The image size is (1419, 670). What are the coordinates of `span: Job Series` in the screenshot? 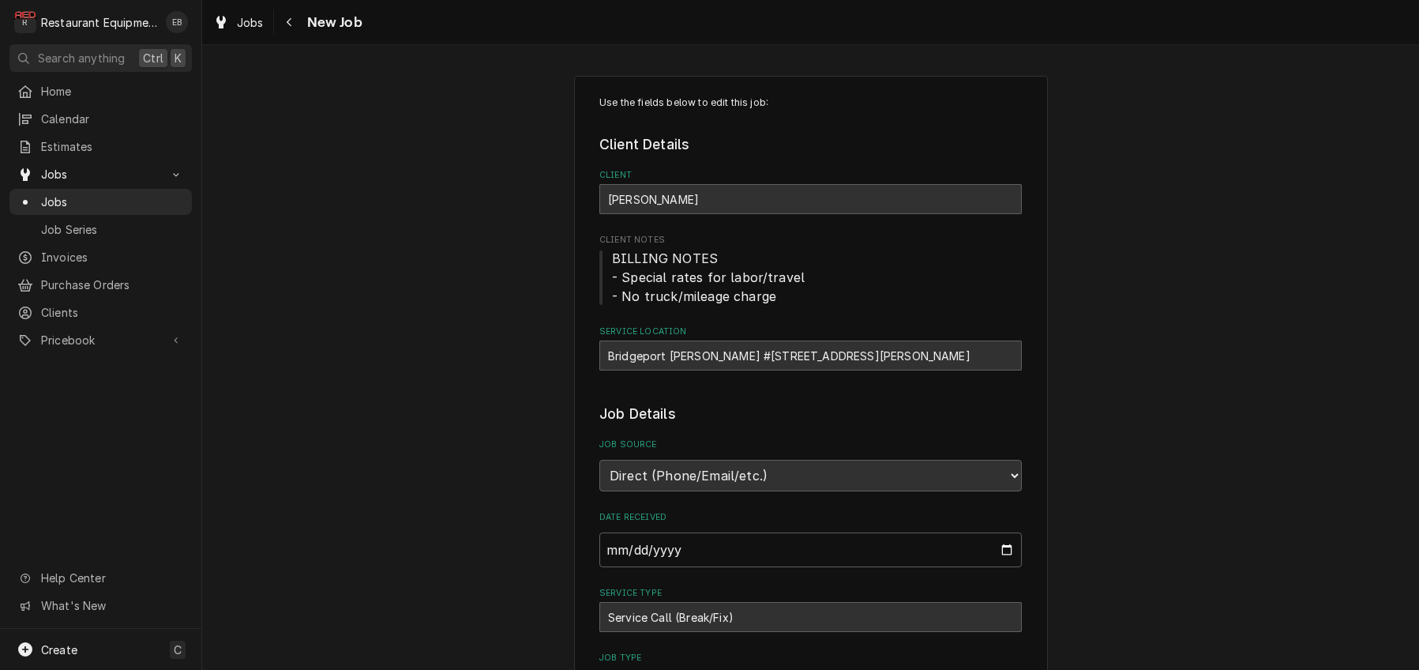 It's located at (112, 229).